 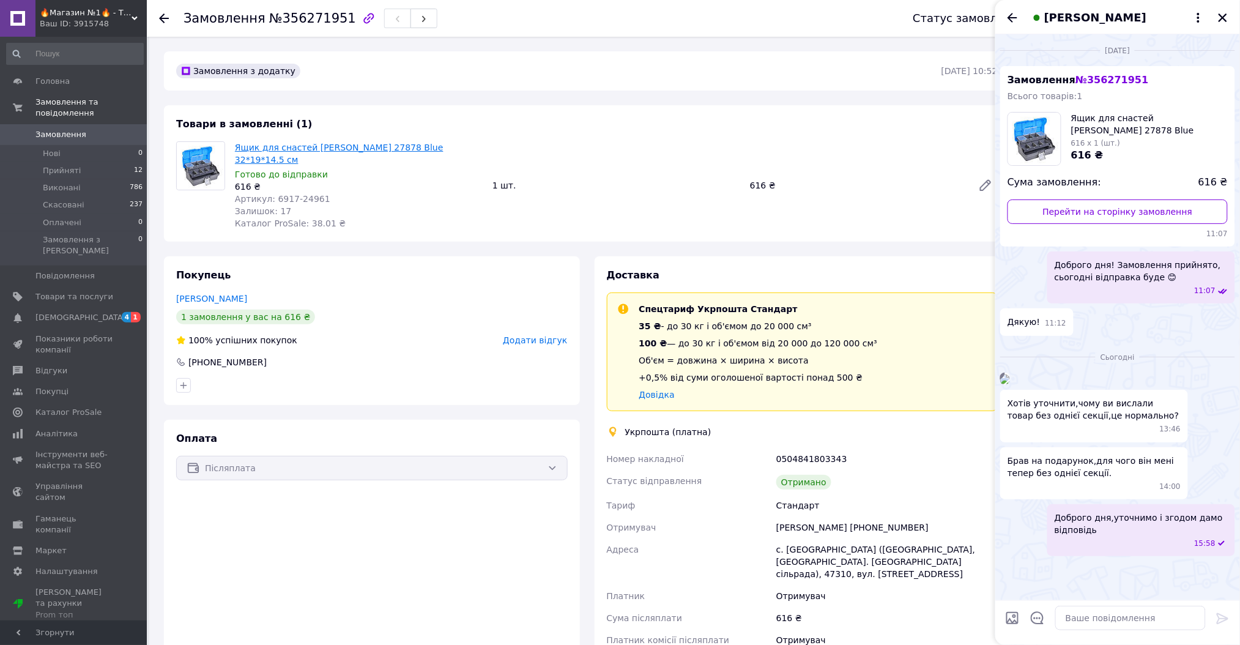 What do you see at coordinates (657, 395) in the screenshot?
I see `a: Довідка` at bounding box center [657, 395].